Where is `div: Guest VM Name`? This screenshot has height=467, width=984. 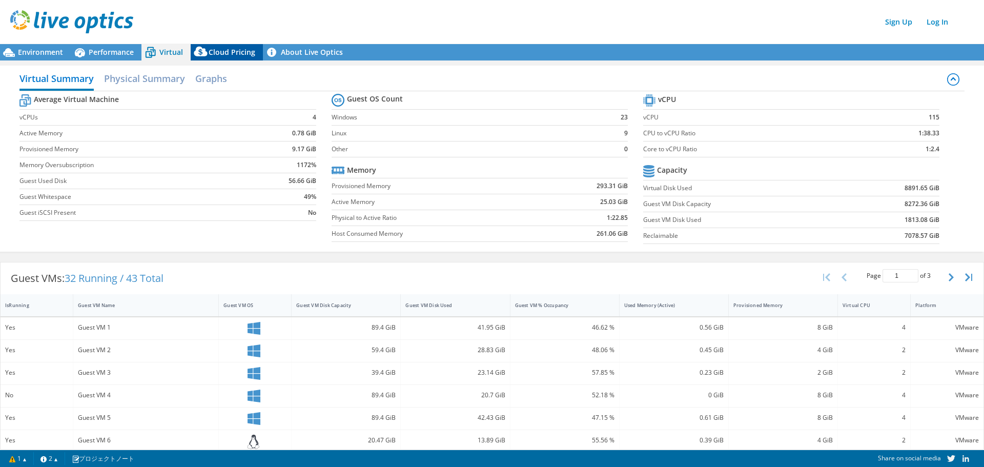
div: Guest VM Name is located at coordinates (139, 305).